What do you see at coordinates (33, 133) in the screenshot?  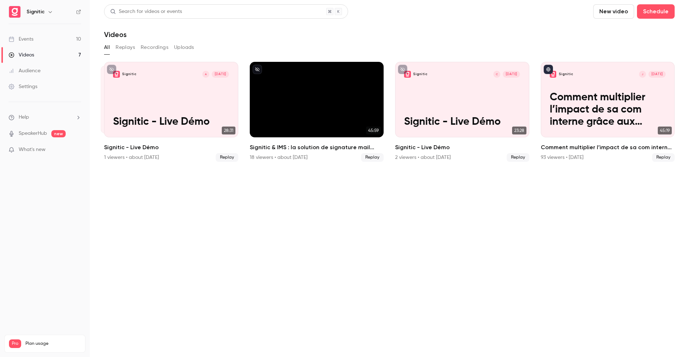 I see `a: SpeakerHub` at bounding box center [33, 133].